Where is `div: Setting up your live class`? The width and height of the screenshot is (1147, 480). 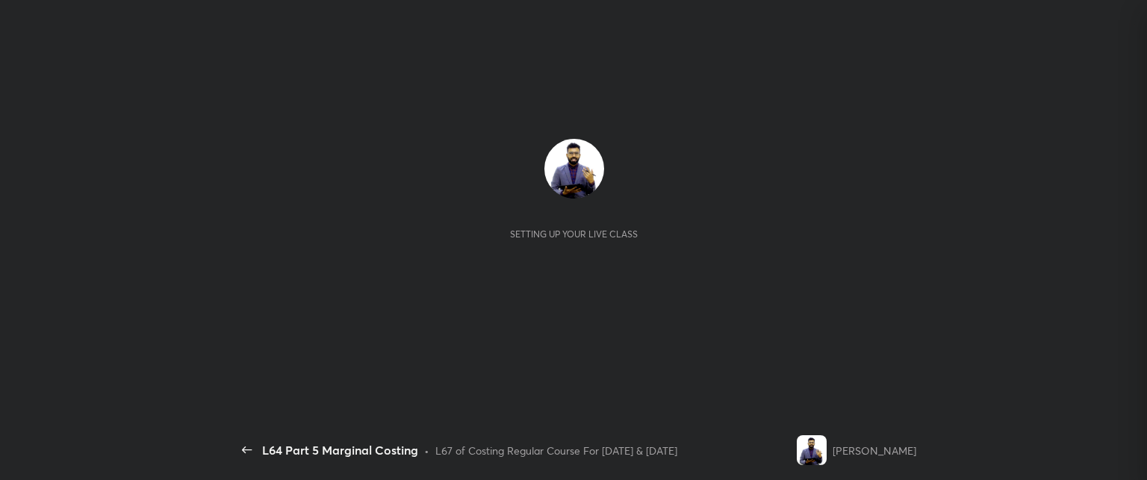 div: Setting up your live class is located at coordinates (573, 234).